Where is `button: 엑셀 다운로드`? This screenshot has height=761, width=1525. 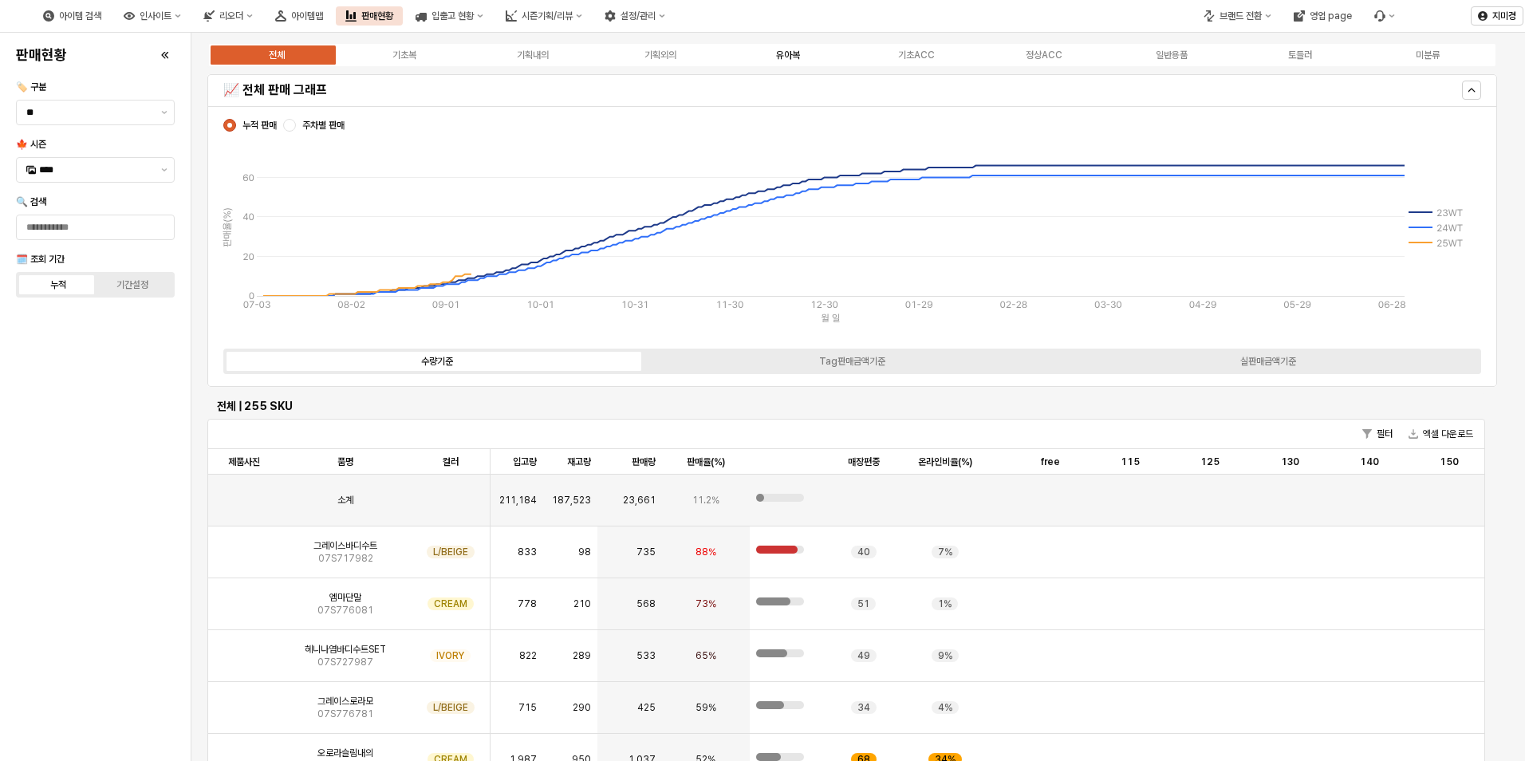
button: 엑셀 다운로드 is located at coordinates (1440, 434).